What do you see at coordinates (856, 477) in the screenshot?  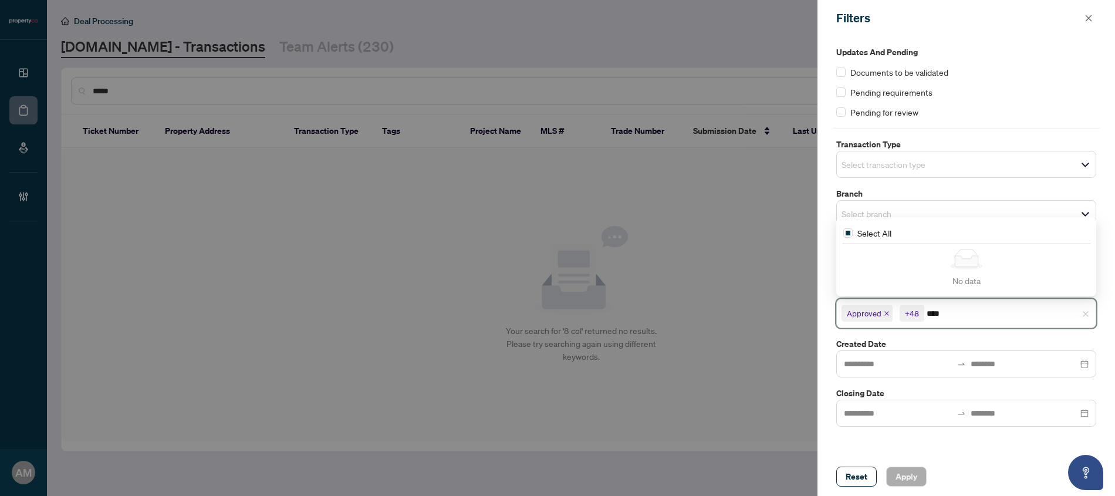 I see `span: Reset` at bounding box center [856, 477].